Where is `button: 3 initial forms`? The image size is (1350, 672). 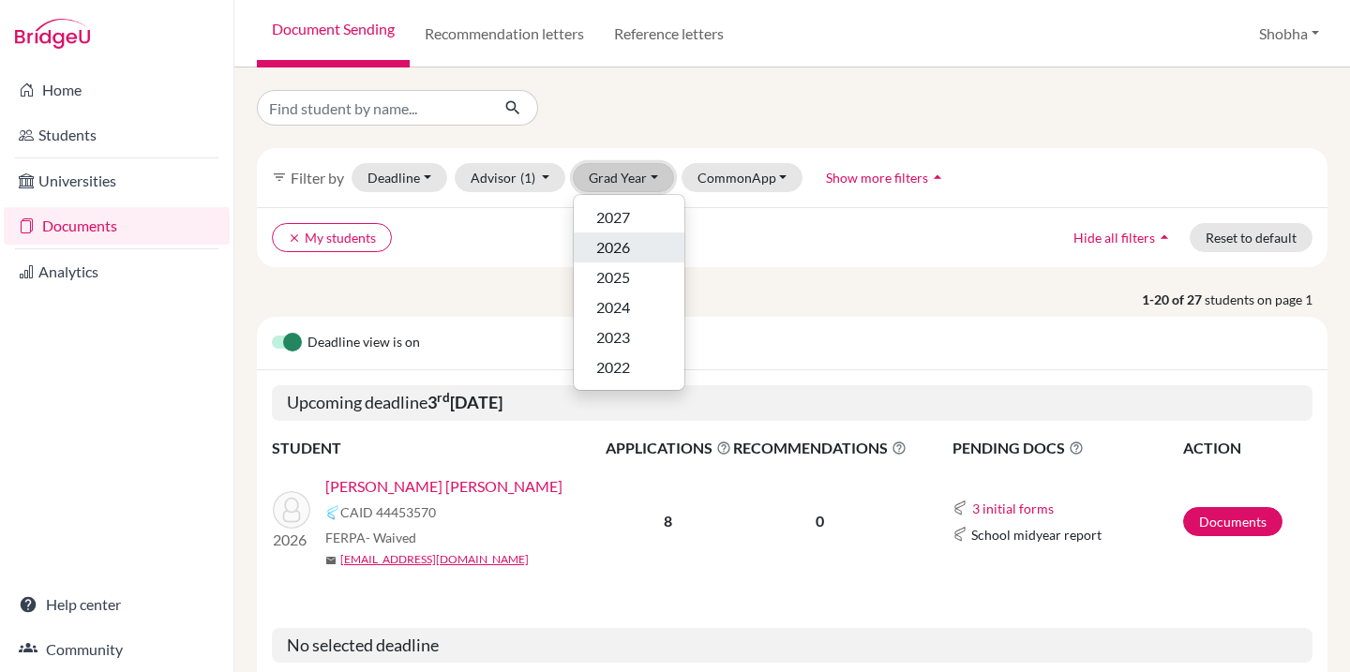
button: 3 initial forms is located at coordinates (1013, 508).